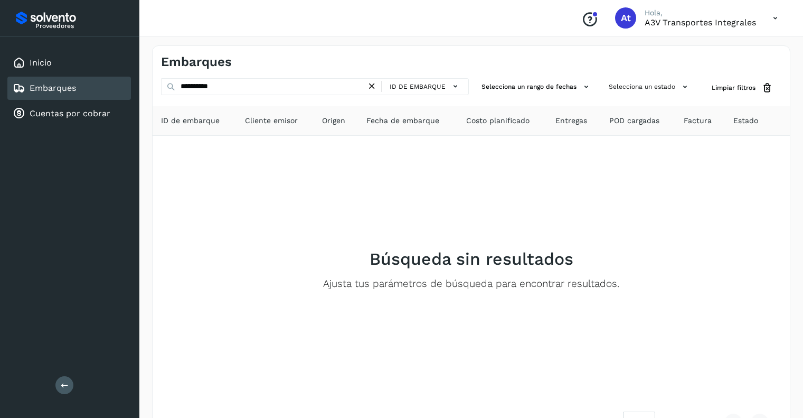 The image size is (803, 418). I want to click on button: ID de embarque, so click(425, 86).